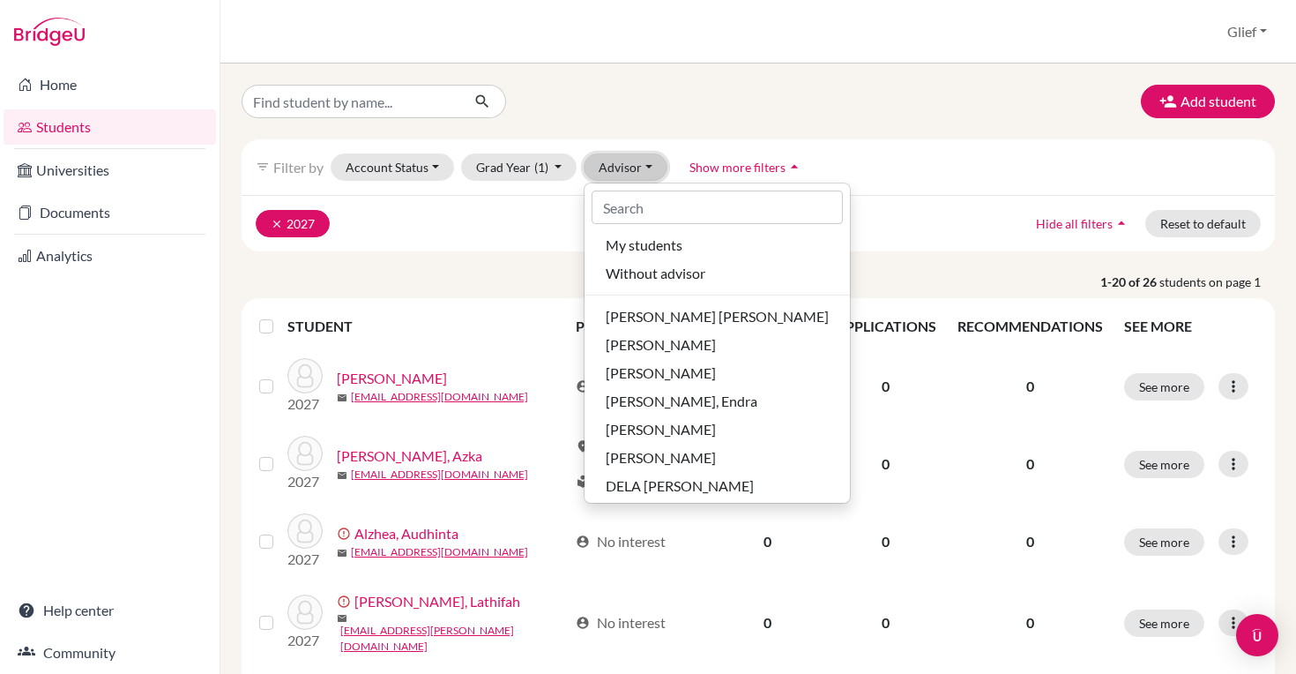 Image resolution: width=1296 pixels, height=674 pixels. I want to click on button: Add student, so click(1208, 101).